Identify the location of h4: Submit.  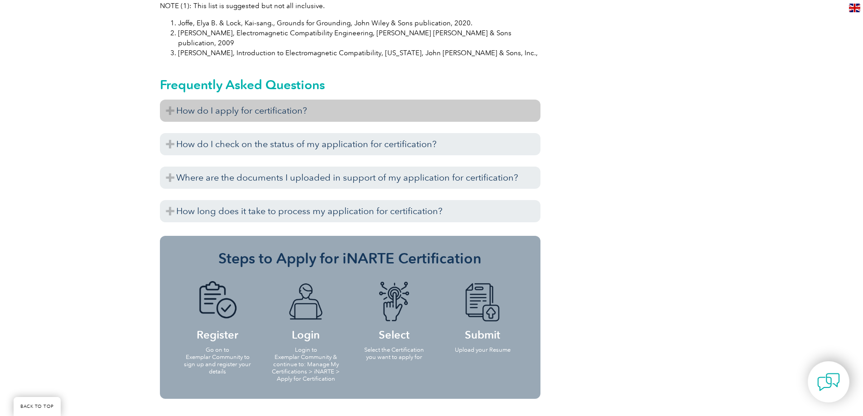
(483, 310).